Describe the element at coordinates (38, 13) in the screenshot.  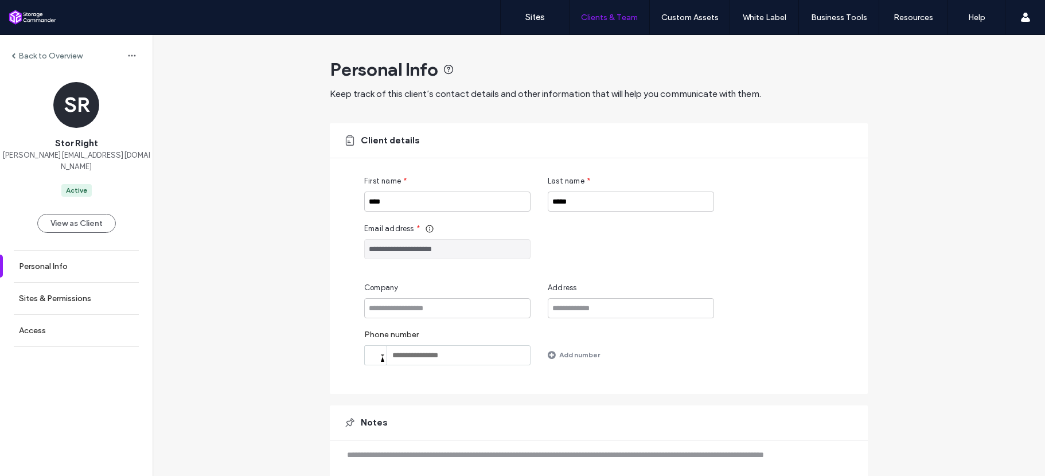
I see `span: Help` at that location.